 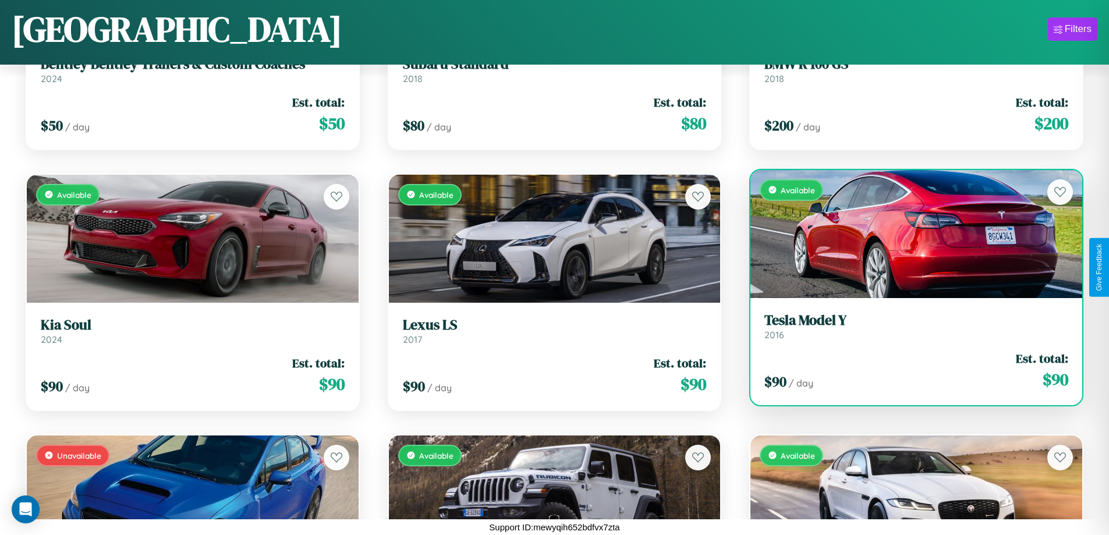 What do you see at coordinates (1078, 29) in the screenshot?
I see `div: Filters` at bounding box center [1078, 29].